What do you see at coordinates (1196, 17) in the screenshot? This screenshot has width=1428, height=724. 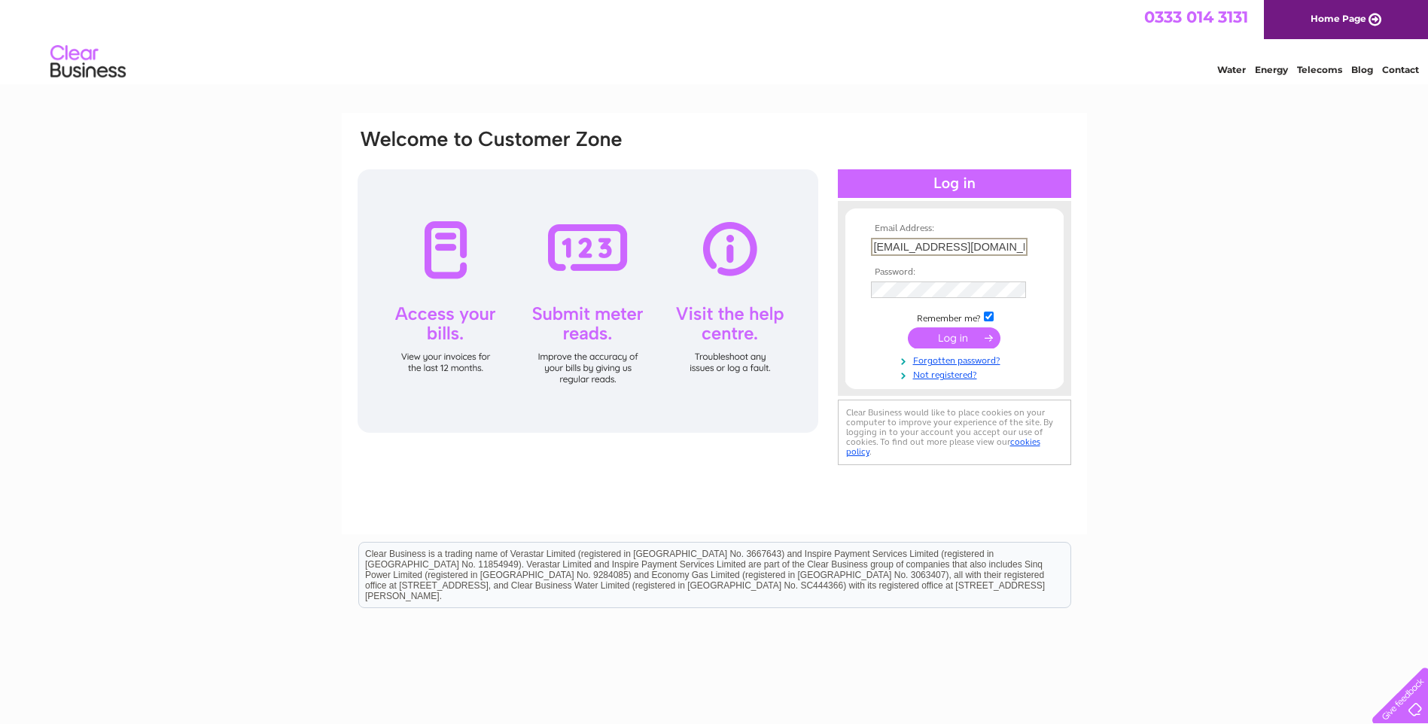 I see `a: 0333 014 3131` at bounding box center [1196, 17].